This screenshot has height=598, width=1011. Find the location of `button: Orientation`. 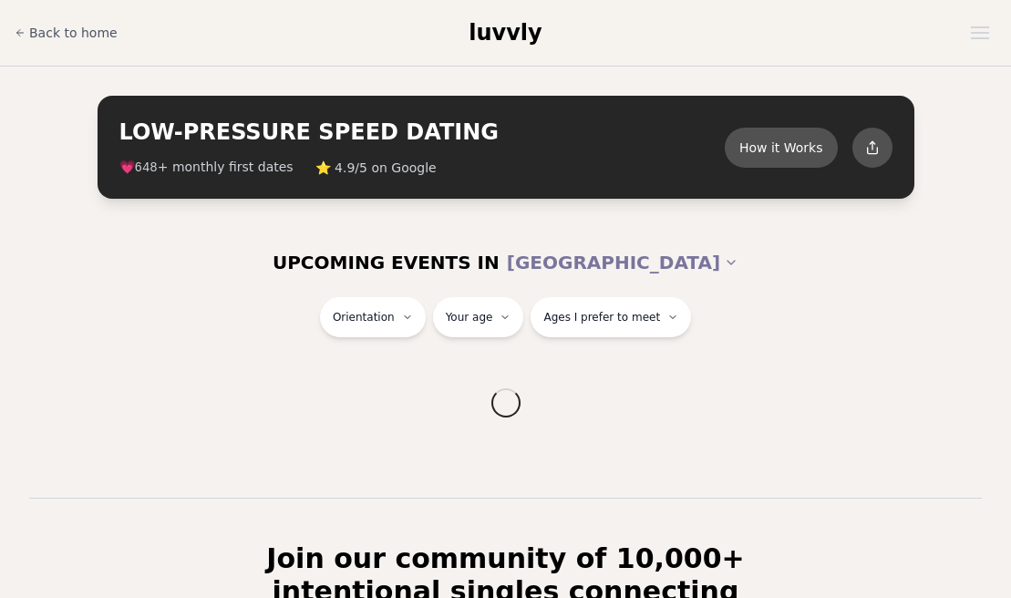

button: Orientation is located at coordinates (373, 317).